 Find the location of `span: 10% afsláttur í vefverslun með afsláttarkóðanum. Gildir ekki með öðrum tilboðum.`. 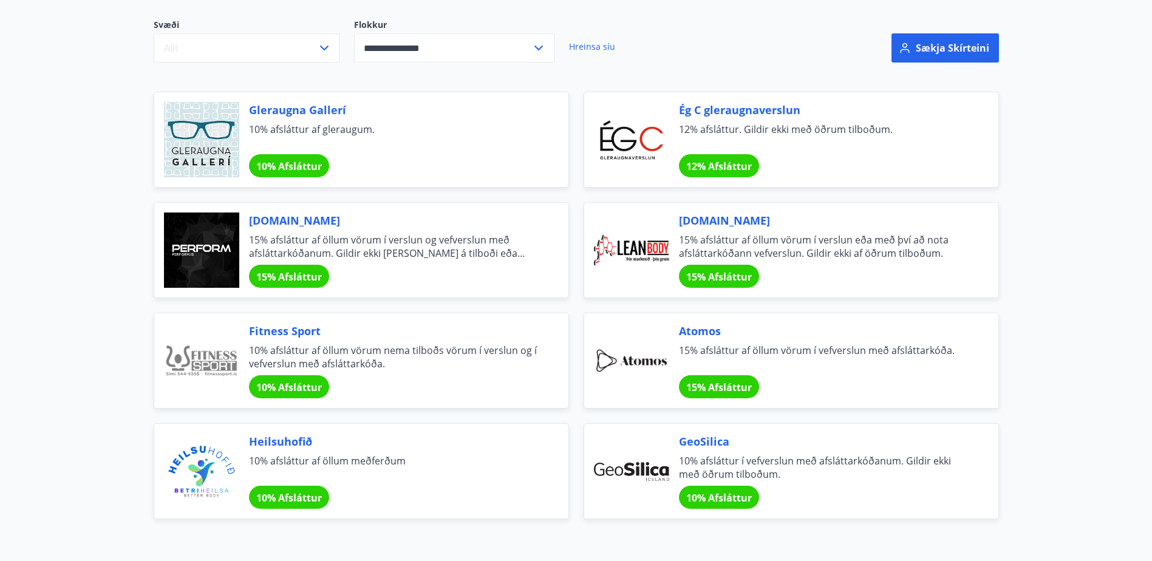

span: 10% afsláttur í vefverslun með afsláttarkóðanum. Gildir ekki með öðrum tilboðum. is located at coordinates (824, 468).